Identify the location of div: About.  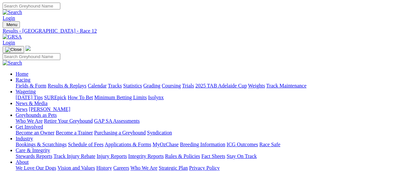
(215, 168).